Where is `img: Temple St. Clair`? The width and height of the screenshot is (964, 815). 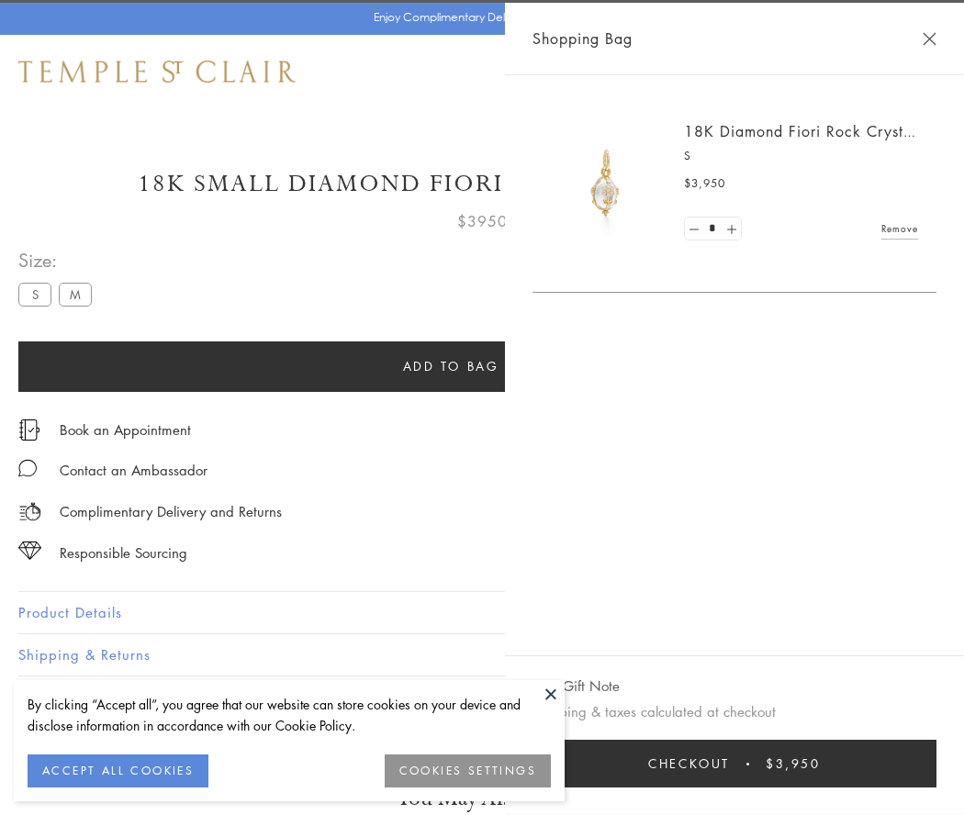 img: Temple St. Clair is located at coordinates (157, 72).